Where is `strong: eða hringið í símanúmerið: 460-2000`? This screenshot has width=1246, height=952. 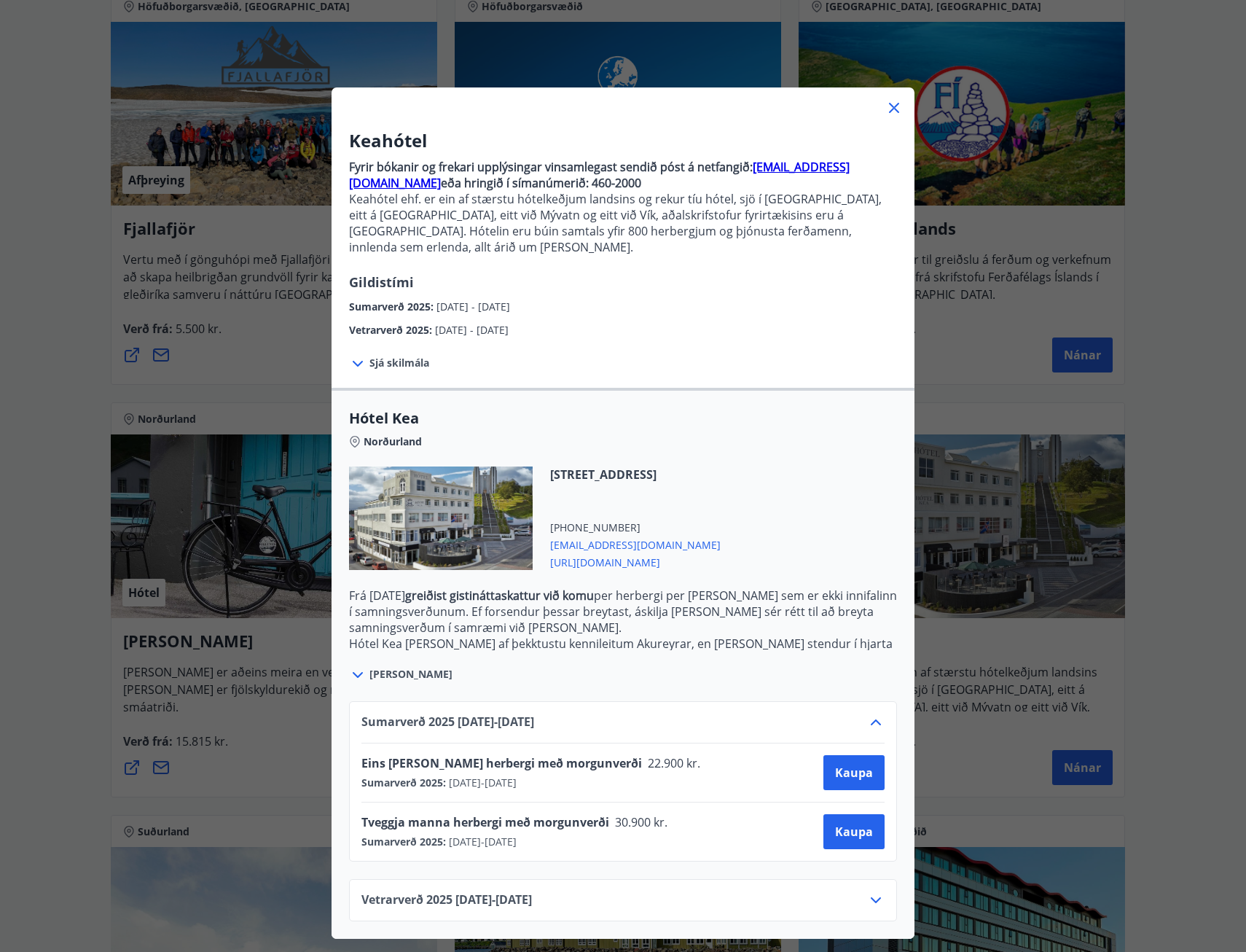 strong: eða hringið í símanúmerið: 460-2000 is located at coordinates (541, 183).